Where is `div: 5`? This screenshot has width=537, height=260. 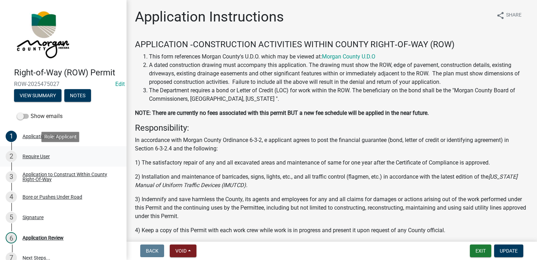
div: 5 is located at coordinates (11, 217).